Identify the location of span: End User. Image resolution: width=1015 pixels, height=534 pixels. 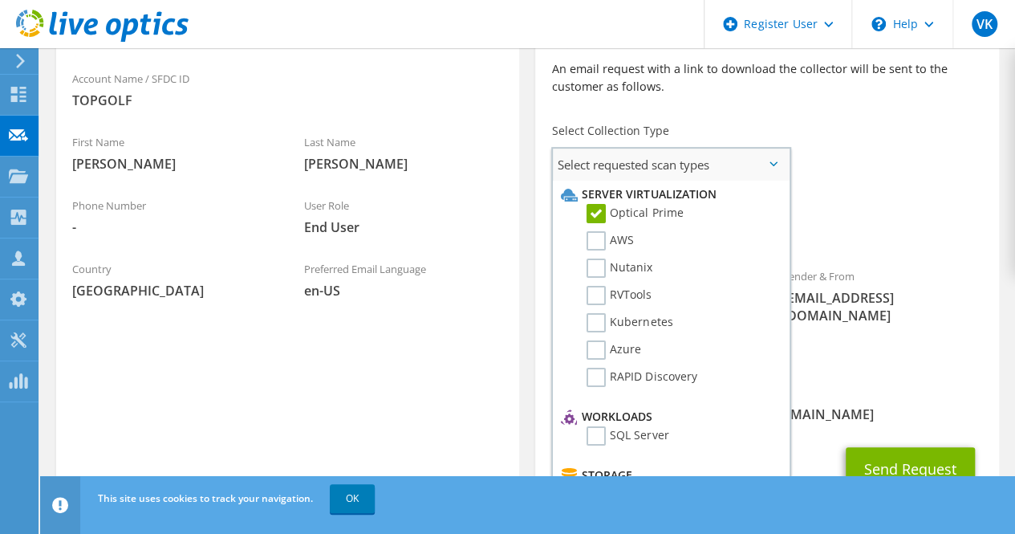
(404, 227).